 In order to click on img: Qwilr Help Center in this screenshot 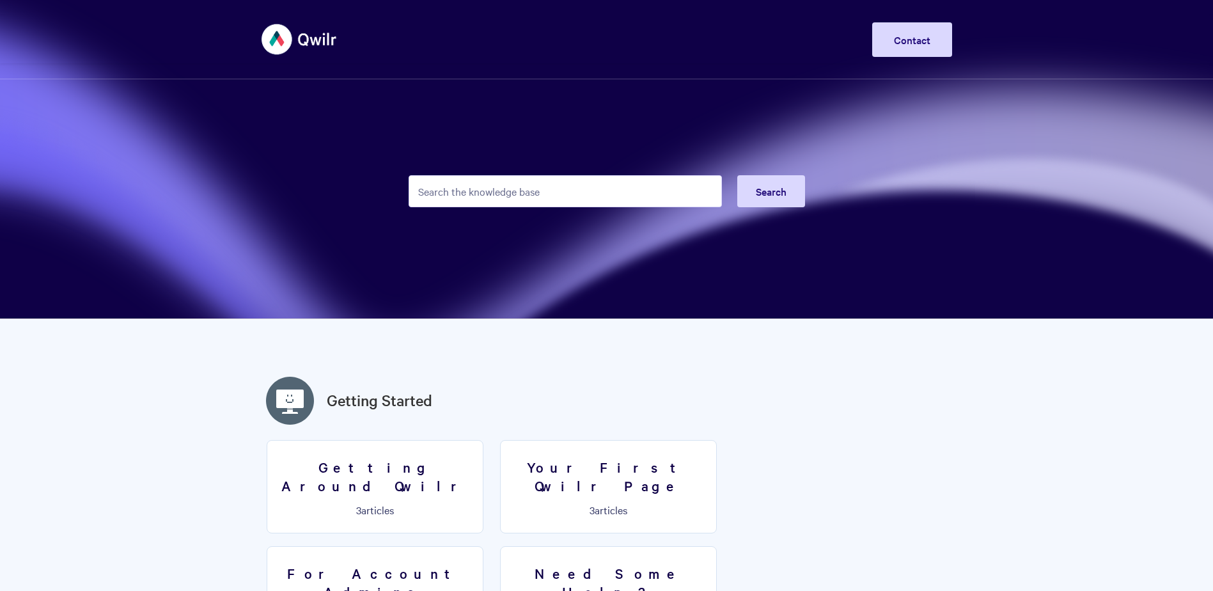, I will do `click(299, 39)`.